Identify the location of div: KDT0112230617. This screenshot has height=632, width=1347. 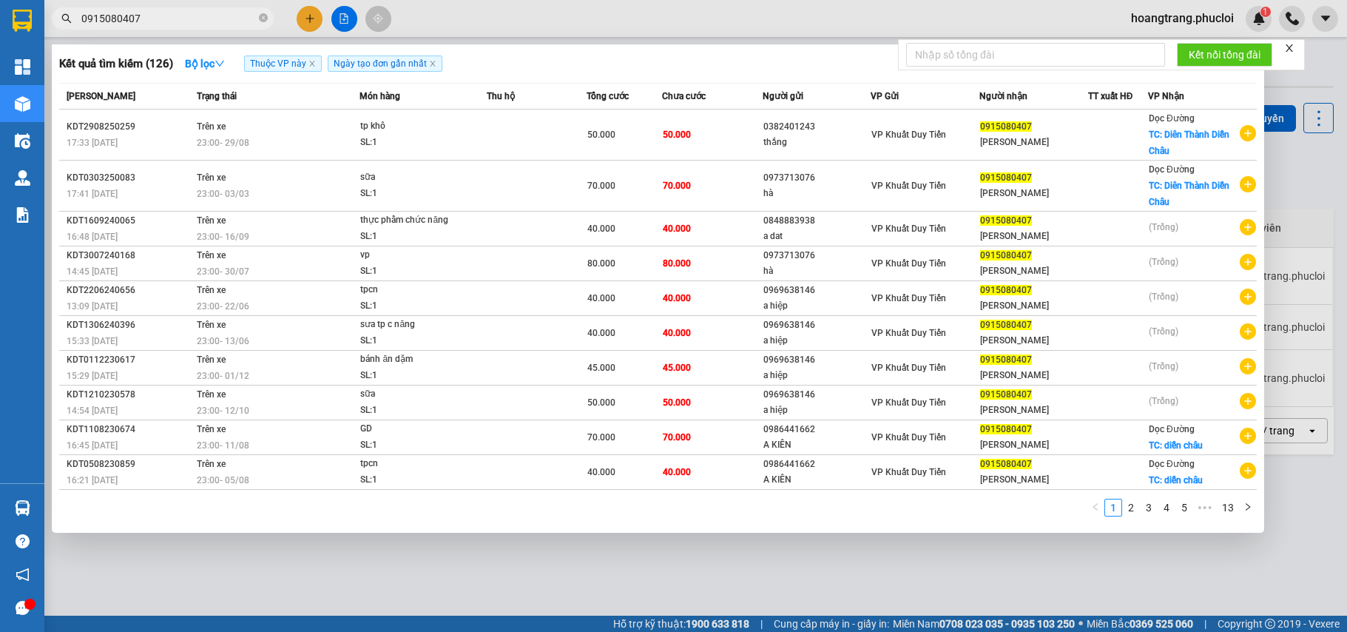
(129, 359).